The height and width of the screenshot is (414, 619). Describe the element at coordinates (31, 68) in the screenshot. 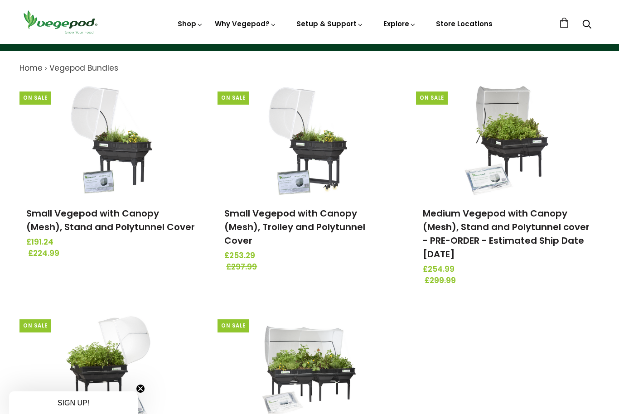

I see `span: Home` at that location.